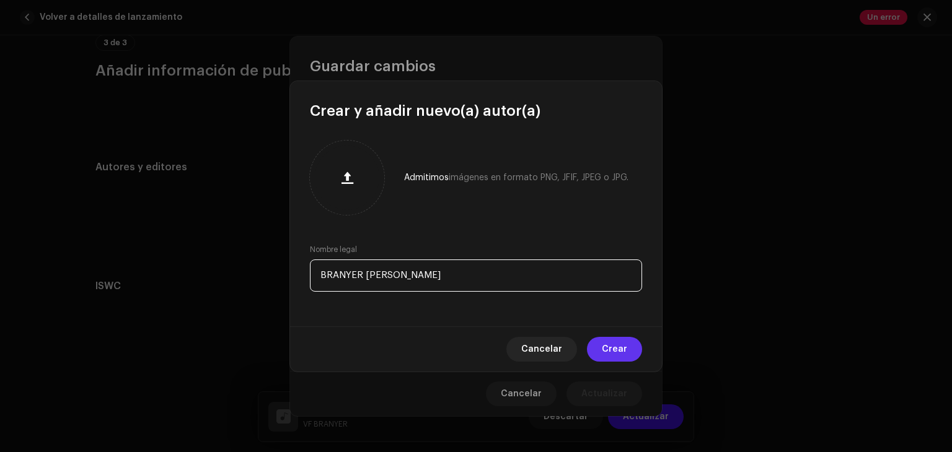  Describe the element at coordinates (542, 349) in the screenshot. I see `span: Cancelar` at that location.